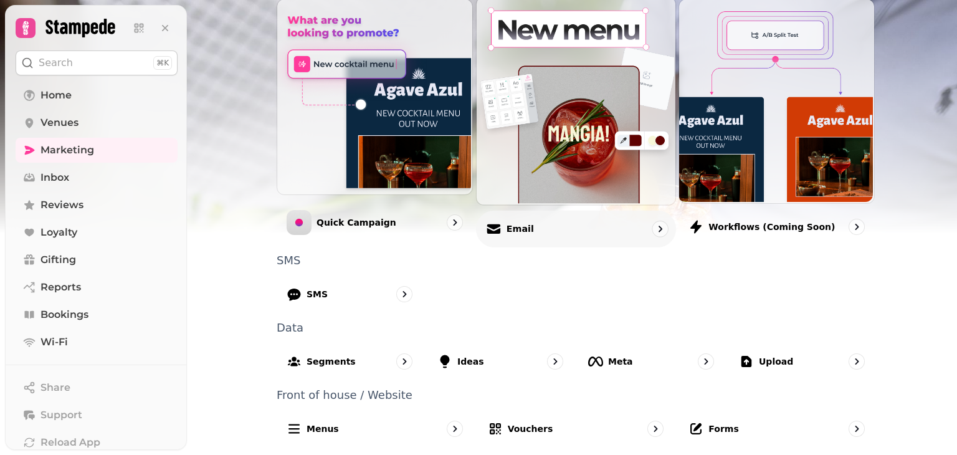 The height and width of the screenshot is (455, 957). What do you see at coordinates (59, 232) in the screenshot?
I see `span: Loyalty` at bounding box center [59, 232].